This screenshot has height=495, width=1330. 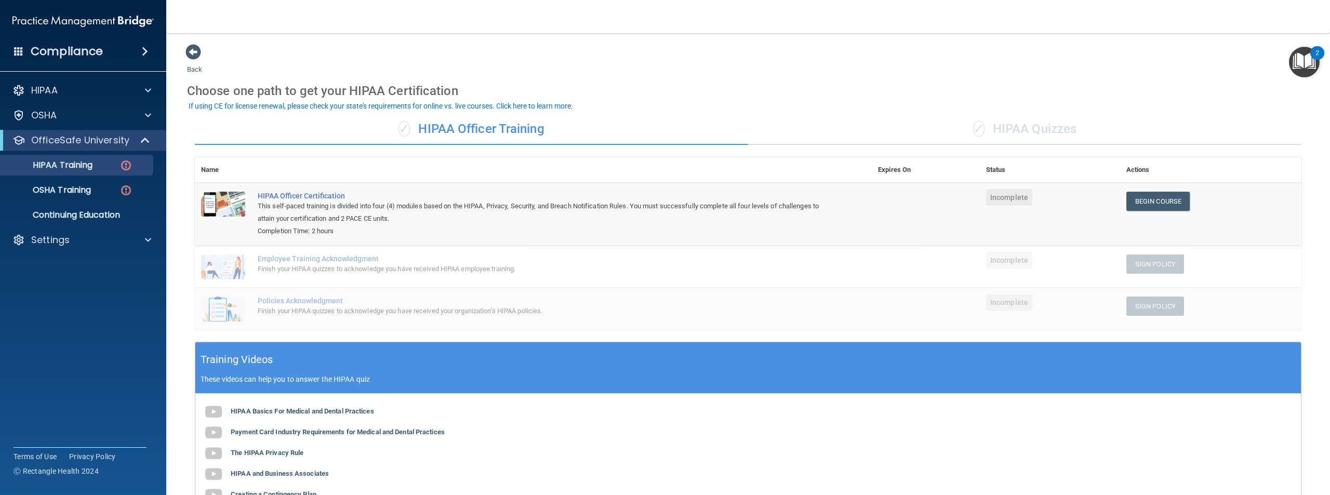 I want to click on span: Ⓒ Rectangle Health 2024, so click(x=56, y=471).